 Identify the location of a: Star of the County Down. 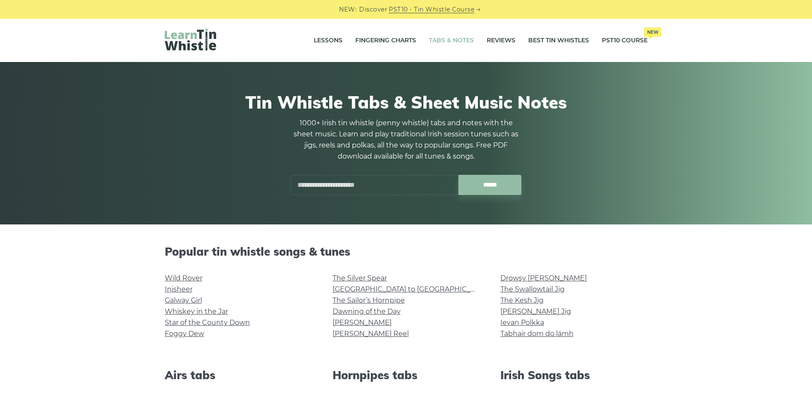
(207, 323).